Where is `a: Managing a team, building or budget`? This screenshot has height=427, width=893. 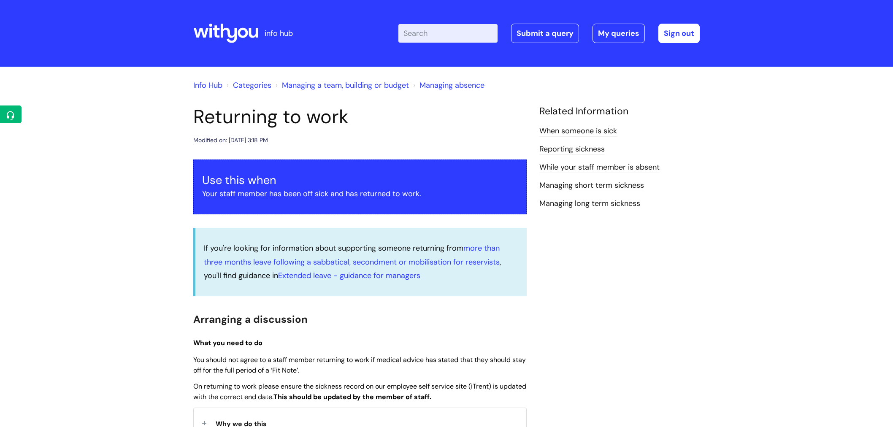
a: Managing a team, building or budget is located at coordinates (345, 85).